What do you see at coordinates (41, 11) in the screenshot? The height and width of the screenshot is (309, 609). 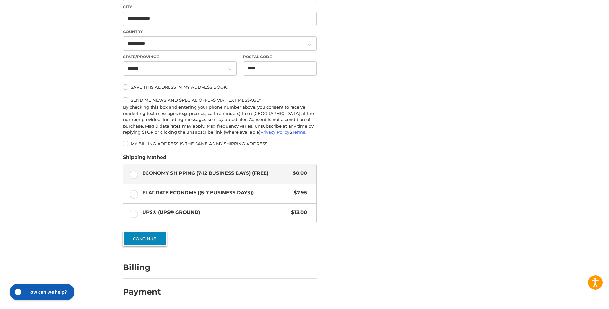 I see `h1: How can we help?` at bounding box center [41, 11].